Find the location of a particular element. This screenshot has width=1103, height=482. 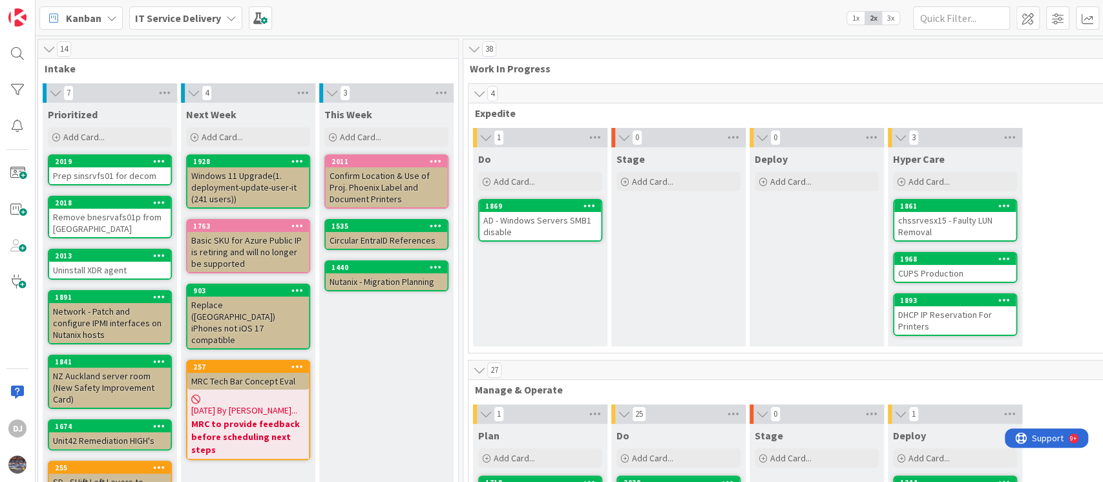

span: 7 is located at coordinates (68, 93).